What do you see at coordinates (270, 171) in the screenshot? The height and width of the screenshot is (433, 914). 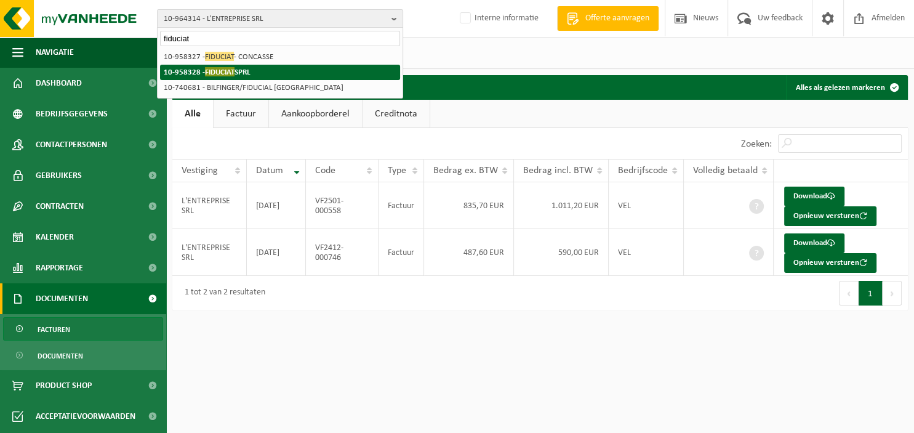 I see `span: Datum` at bounding box center [270, 171].